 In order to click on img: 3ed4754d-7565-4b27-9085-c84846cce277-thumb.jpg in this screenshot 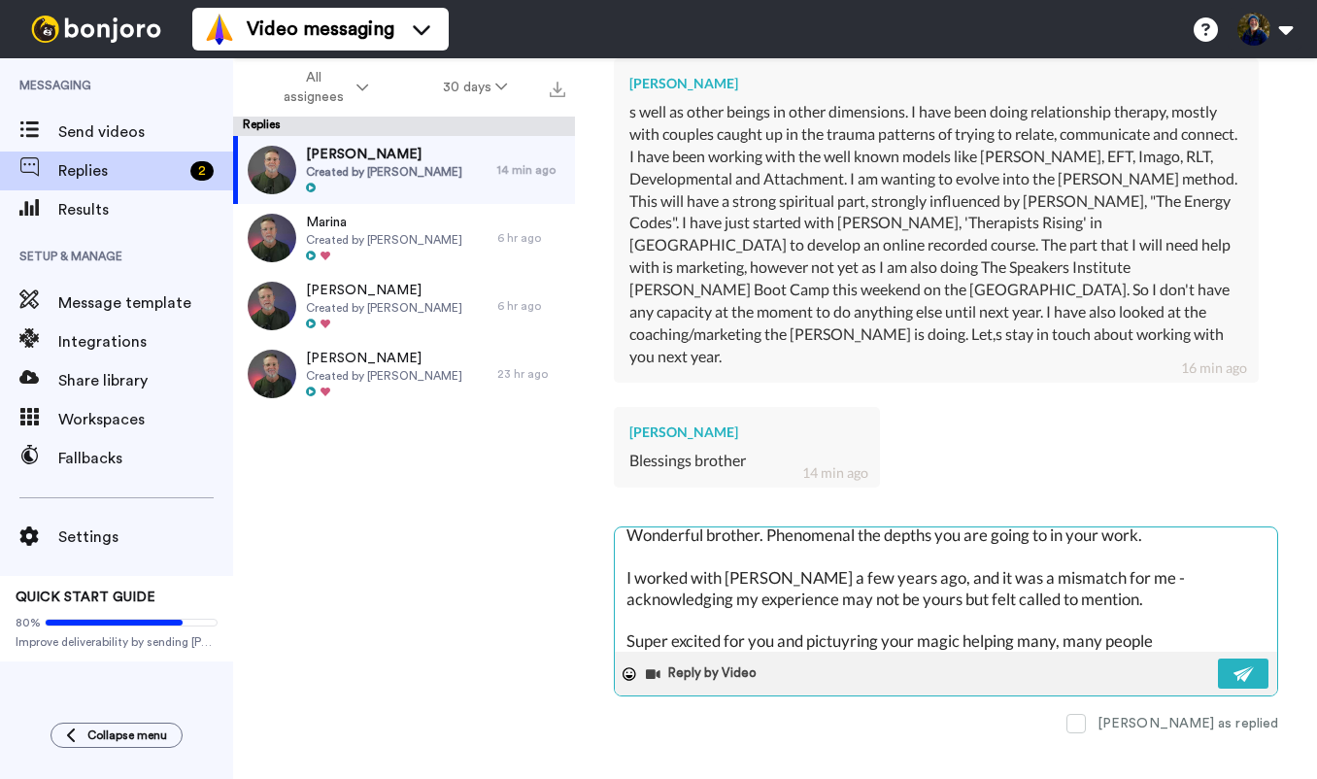, I will do `click(272, 238)`.